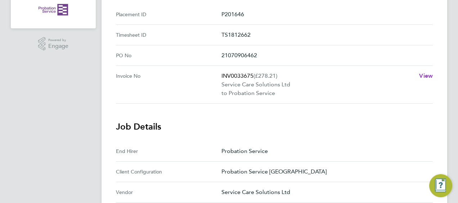 The height and width of the screenshot is (203, 458). What do you see at coordinates (274, 127) in the screenshot?
I see `h3: Job Details` at bounding box center [274, 127].